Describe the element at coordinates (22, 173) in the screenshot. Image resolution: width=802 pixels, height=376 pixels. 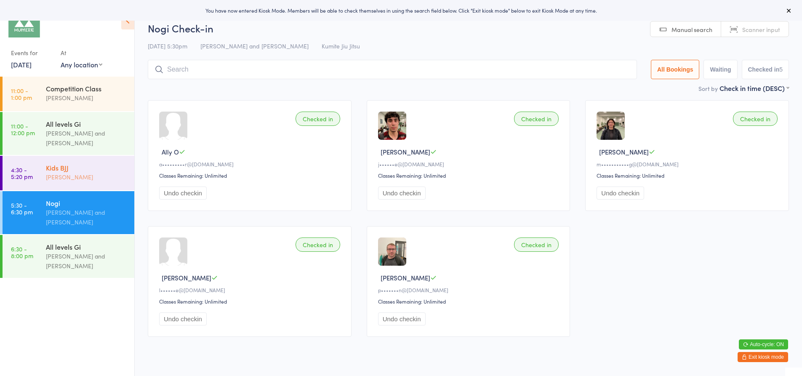
I see `time: 4:30 - 5:20 pm` at that location.